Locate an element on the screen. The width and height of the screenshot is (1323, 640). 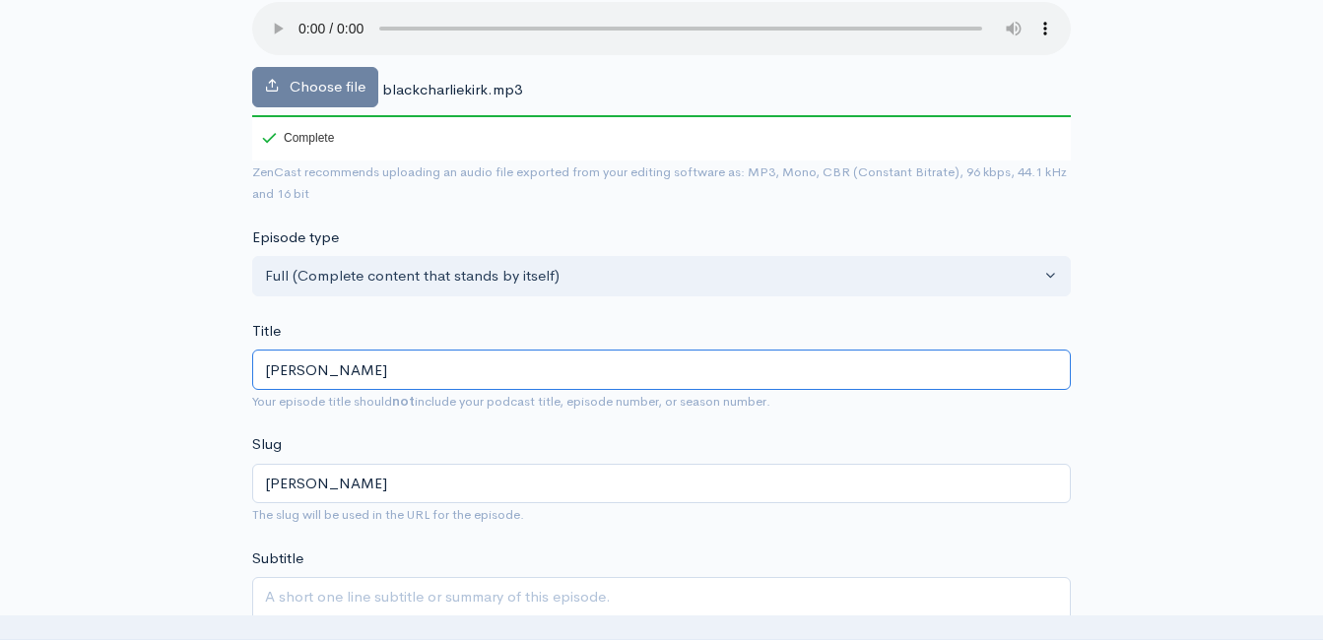
span: blackcharliekirk.mp3 is located at coordinates (452, 89).